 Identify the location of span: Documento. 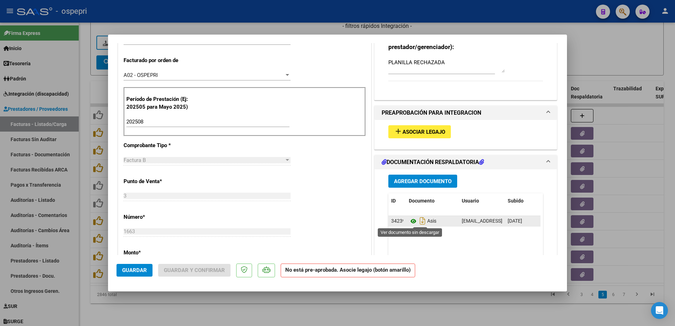
(422, 201).